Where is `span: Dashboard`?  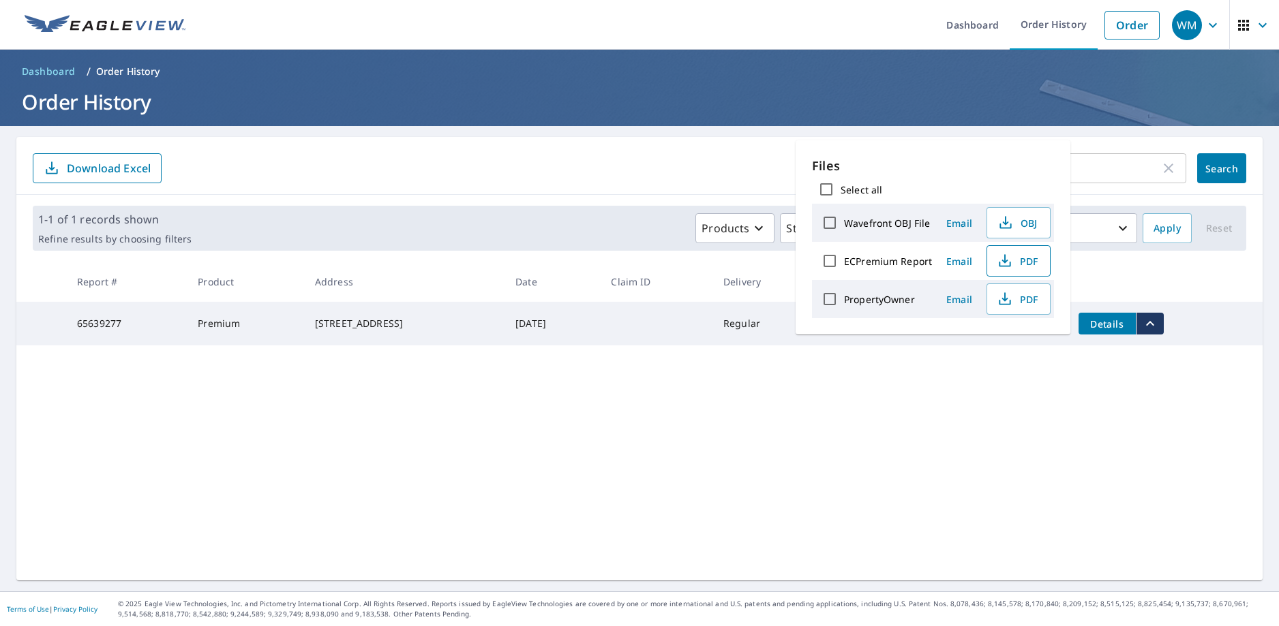 span: Dashboard is located at coordinates (48, 72).